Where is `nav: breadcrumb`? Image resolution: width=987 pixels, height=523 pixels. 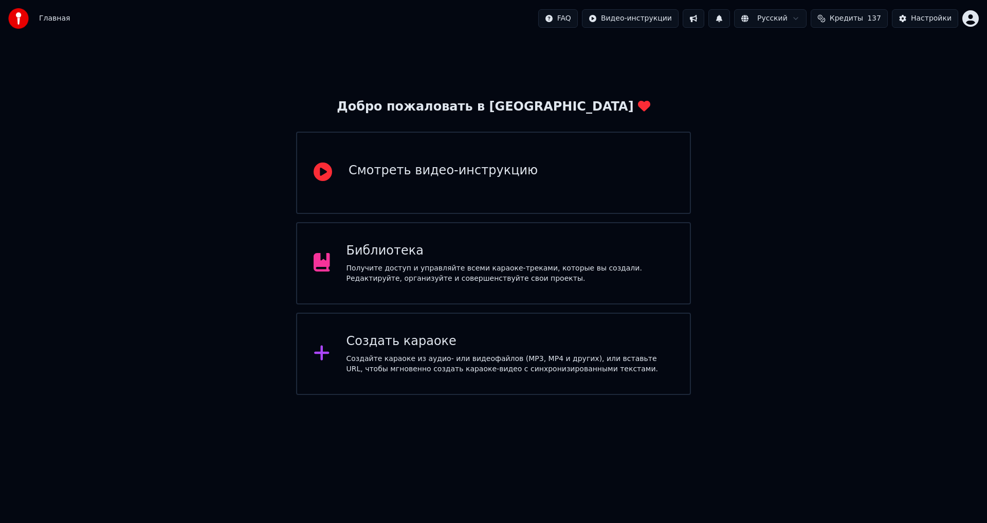
nav: breadcrumb is located at coordinates (55, 19).